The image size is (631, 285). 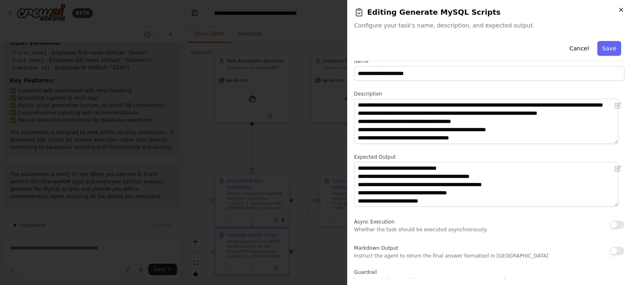 I want to click on label: Expected Output, so click(x=489, y=157).